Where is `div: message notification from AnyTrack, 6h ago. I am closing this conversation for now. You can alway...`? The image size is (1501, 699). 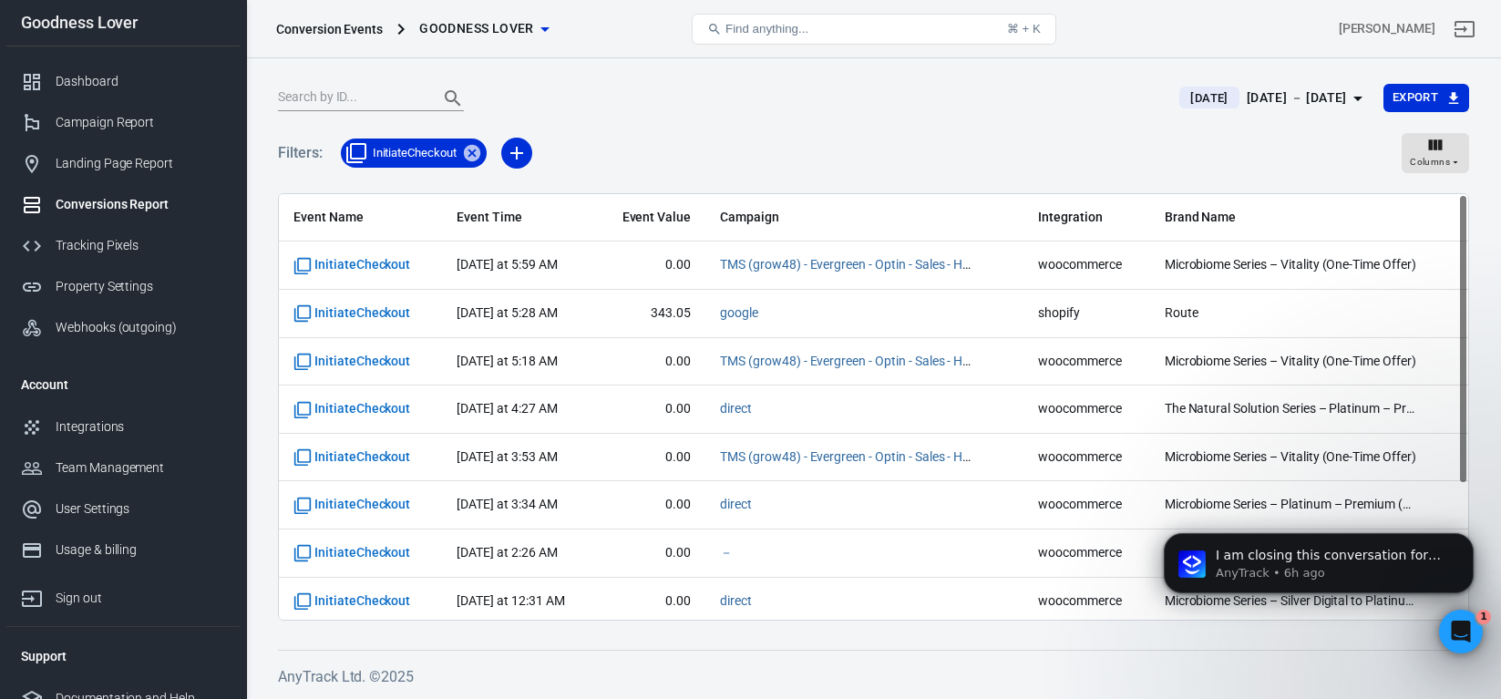 div: message notification from AnyTrack, 6h ago. I am closing this conversation for now. You can alway... is located at coordinates (182, 68).